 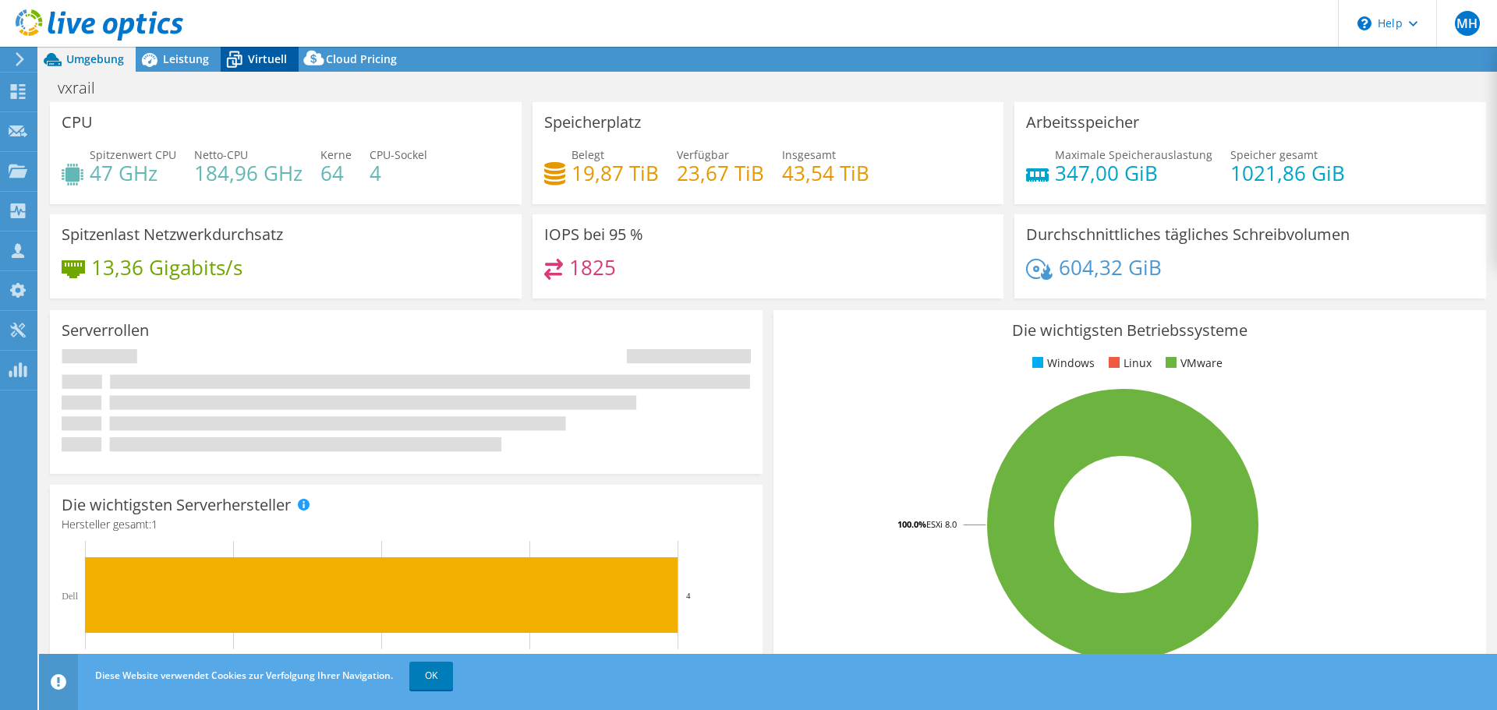 I want to click on h3: Arbeitsspeicher, so click(x=1082, y=122).